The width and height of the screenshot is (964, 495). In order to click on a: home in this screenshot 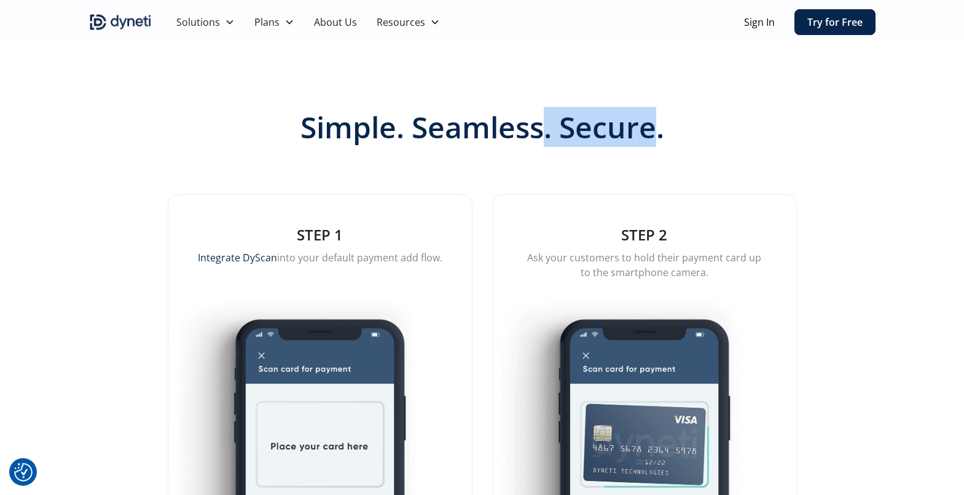, I will do `click(120, 22)`.